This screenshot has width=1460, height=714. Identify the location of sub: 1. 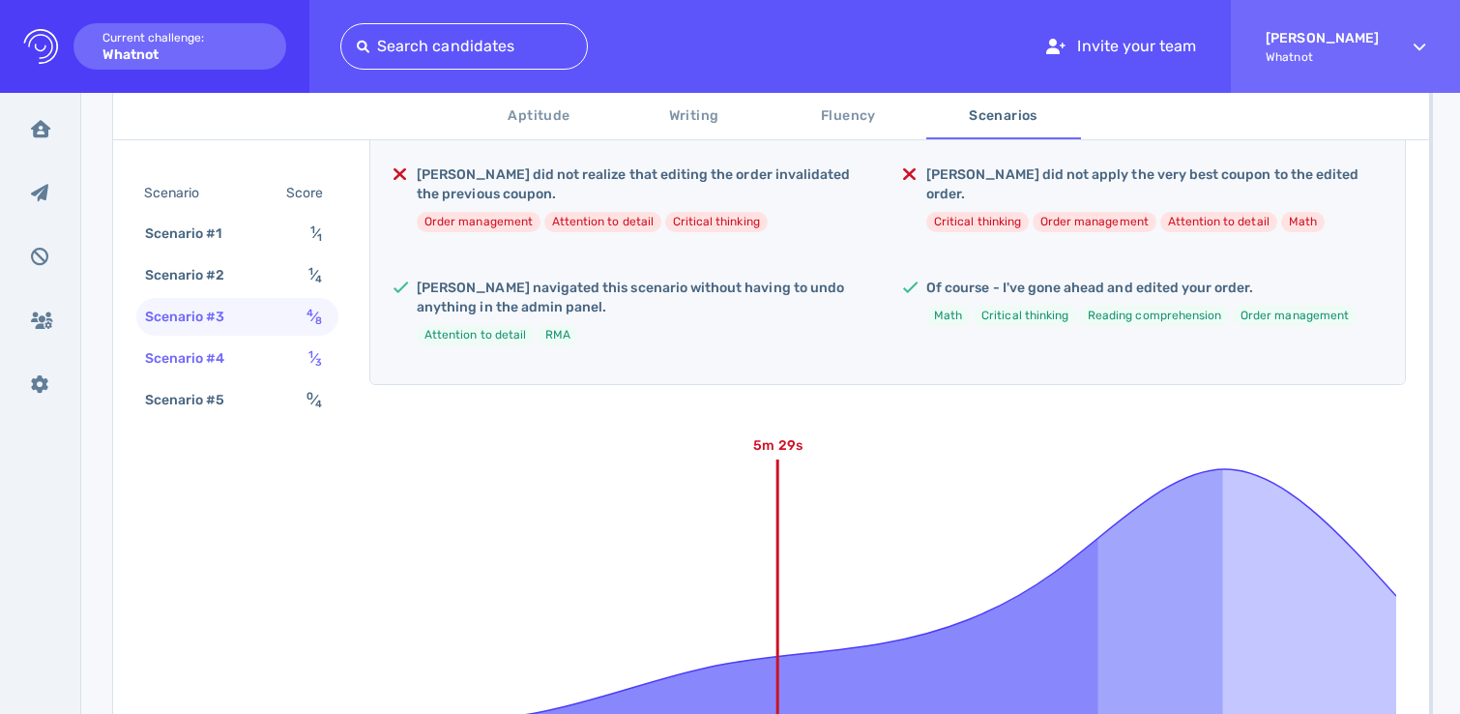
(319, 237).